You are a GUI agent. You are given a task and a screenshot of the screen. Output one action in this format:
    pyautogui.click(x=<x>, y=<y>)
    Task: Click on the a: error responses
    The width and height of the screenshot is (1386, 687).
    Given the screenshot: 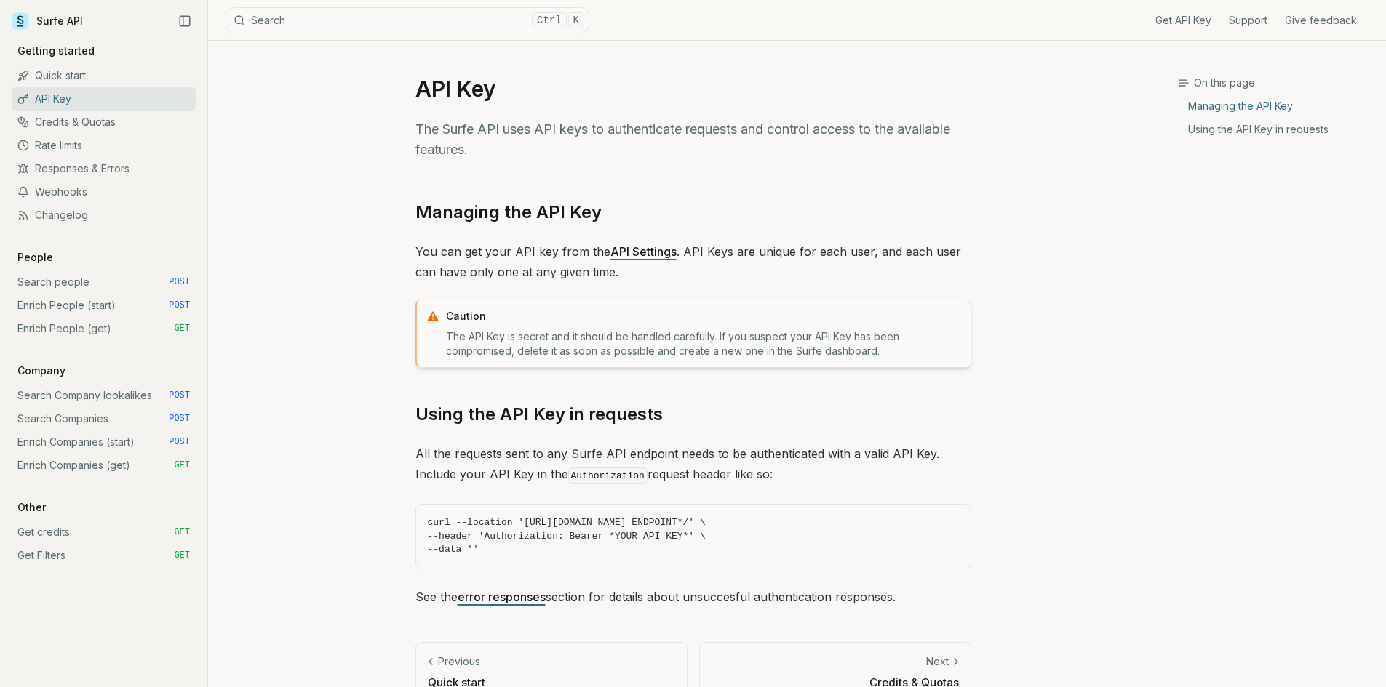 What is the action you would take?
    pyautogui.click(x=501, y=597)
    